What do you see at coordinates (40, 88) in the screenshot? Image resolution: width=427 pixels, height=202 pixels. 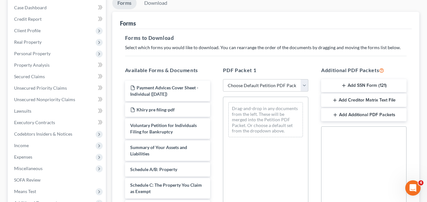 I see `span: Unsecured Priority Claims` at bounding box center [40, 88].